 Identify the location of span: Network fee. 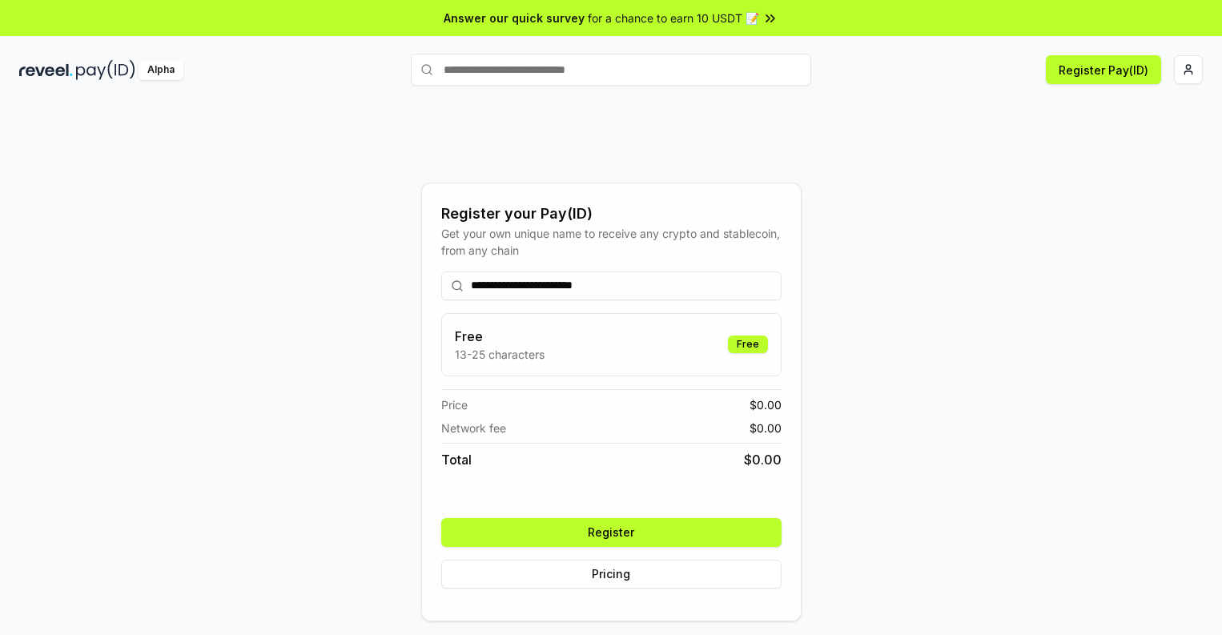
(473, 428).